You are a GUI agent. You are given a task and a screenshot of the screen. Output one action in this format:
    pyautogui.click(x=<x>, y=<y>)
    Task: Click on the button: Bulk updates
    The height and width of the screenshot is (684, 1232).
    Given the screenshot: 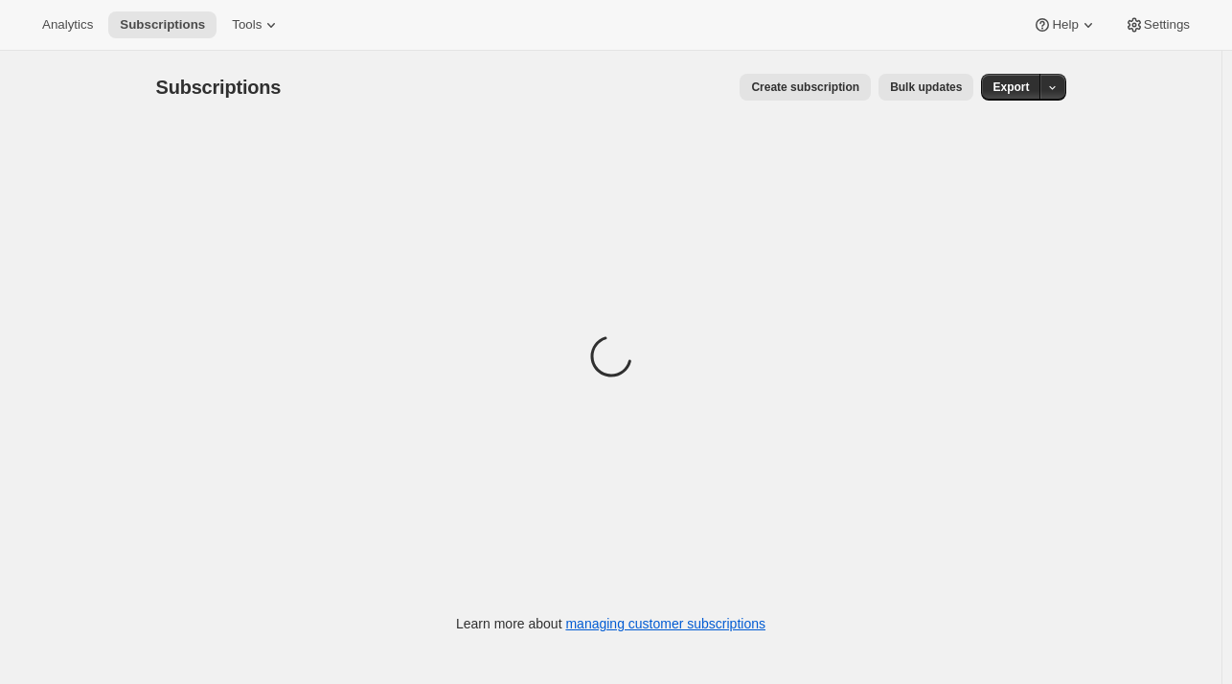 What is the action you would take?
    pyautogui.click(x=926, y=87)
    